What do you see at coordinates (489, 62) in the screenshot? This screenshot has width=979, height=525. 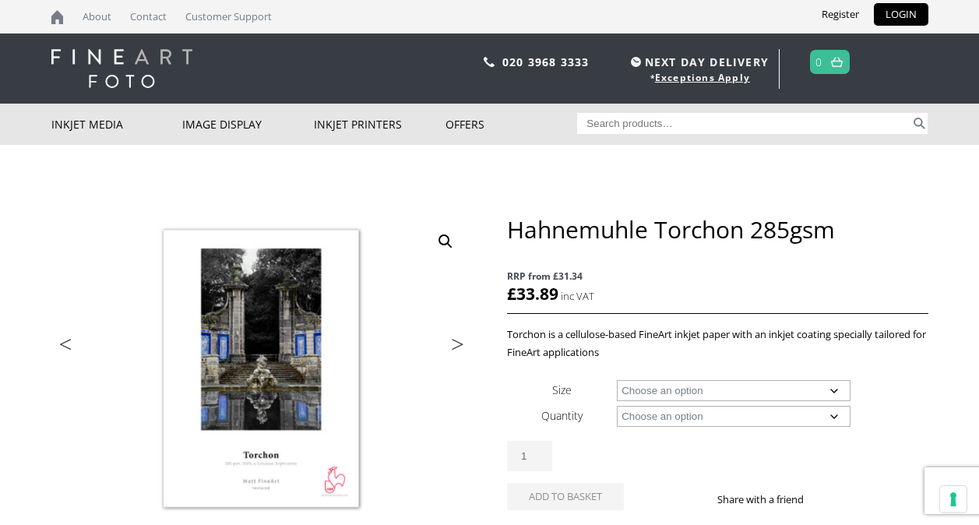 I see `img: phone.svg` at bounding box center [489, 62].